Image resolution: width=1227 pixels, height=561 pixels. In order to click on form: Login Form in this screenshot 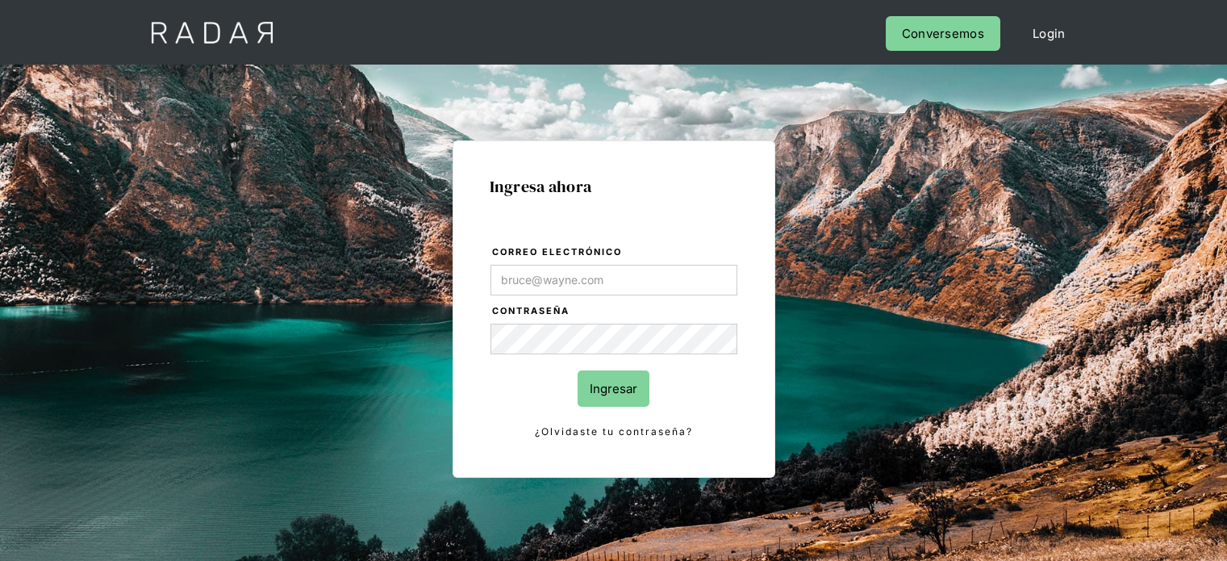, I will do `click(614, 342)`.